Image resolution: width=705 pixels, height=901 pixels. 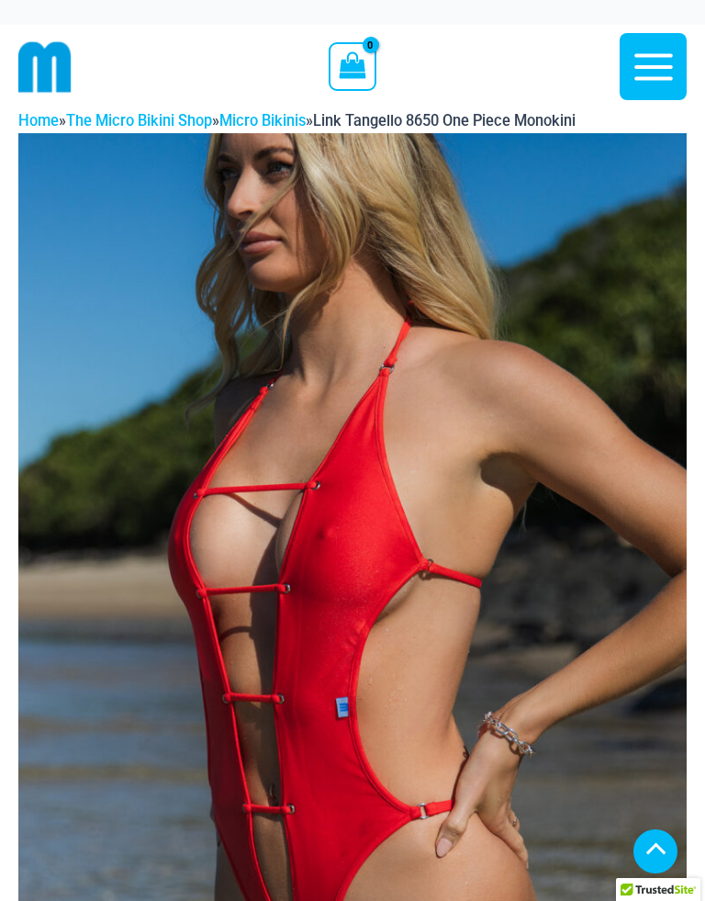 I want to click on span: Link Tangello 8650 One Piece Monokini, so click(x=444, y=120).